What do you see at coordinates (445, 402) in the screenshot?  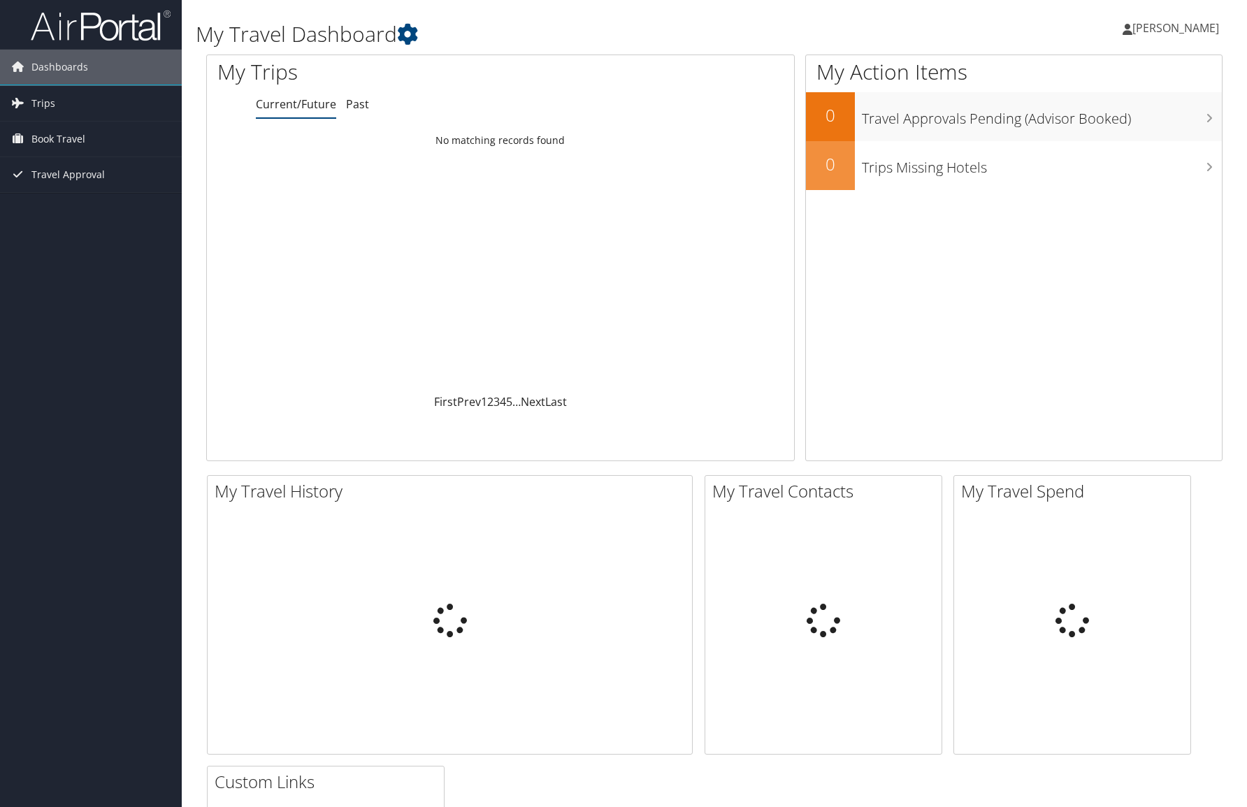 I see `a: First` at bounding box center [445, 402].